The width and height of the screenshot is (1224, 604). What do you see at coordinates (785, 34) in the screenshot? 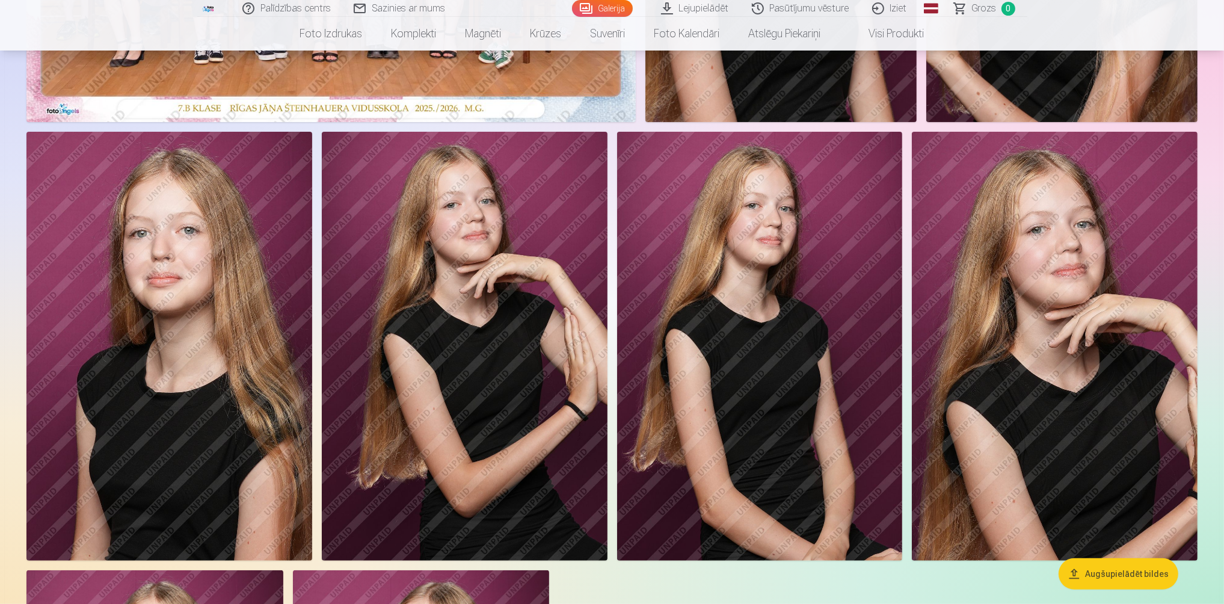
I see `a: Atslēgu piekariņi` at bounding box center [785, 34].